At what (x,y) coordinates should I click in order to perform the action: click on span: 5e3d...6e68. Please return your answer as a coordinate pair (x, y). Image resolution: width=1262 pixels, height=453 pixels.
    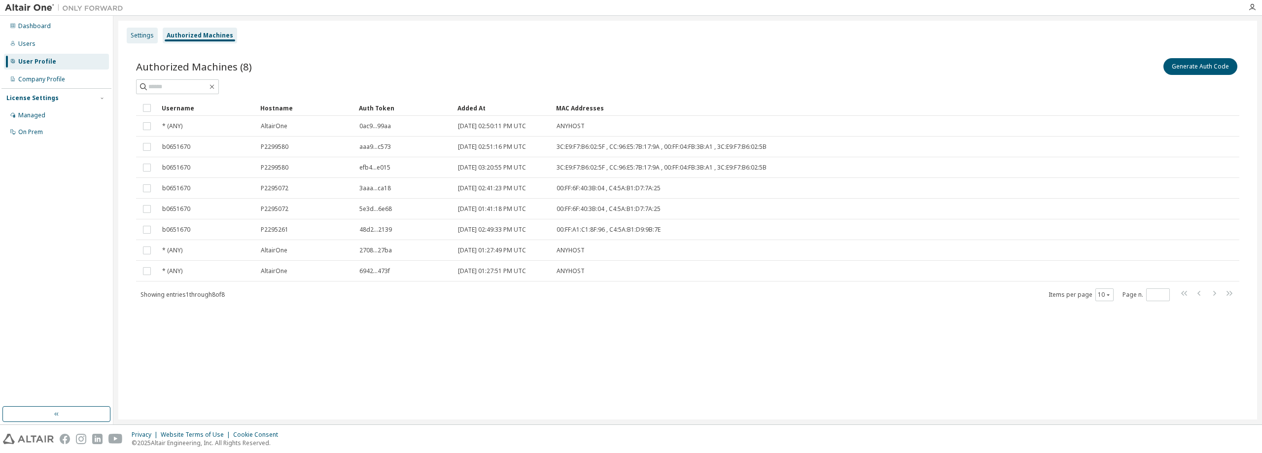
    Looking at the image, I should click on (376, 209).